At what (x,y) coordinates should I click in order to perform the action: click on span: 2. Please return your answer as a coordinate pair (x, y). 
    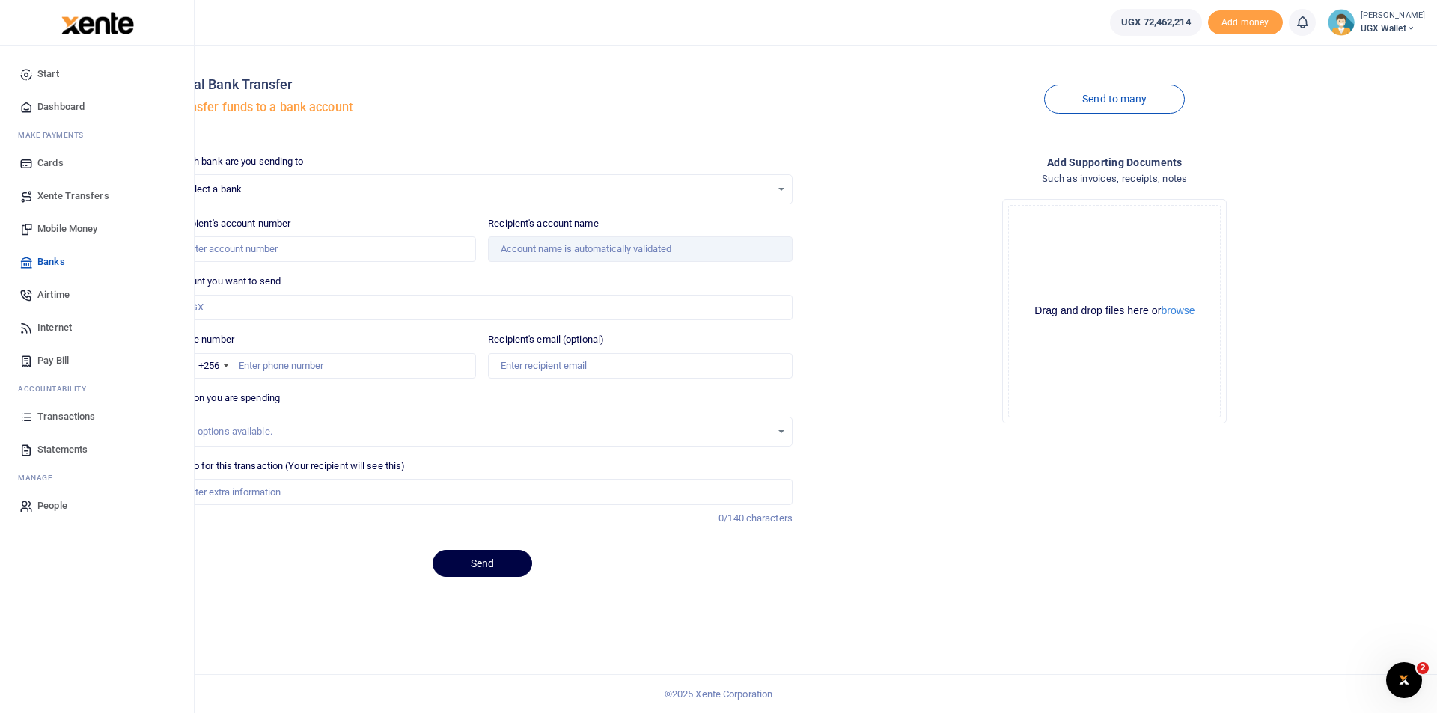
    Looking at the image, I should click on (1423, 668).